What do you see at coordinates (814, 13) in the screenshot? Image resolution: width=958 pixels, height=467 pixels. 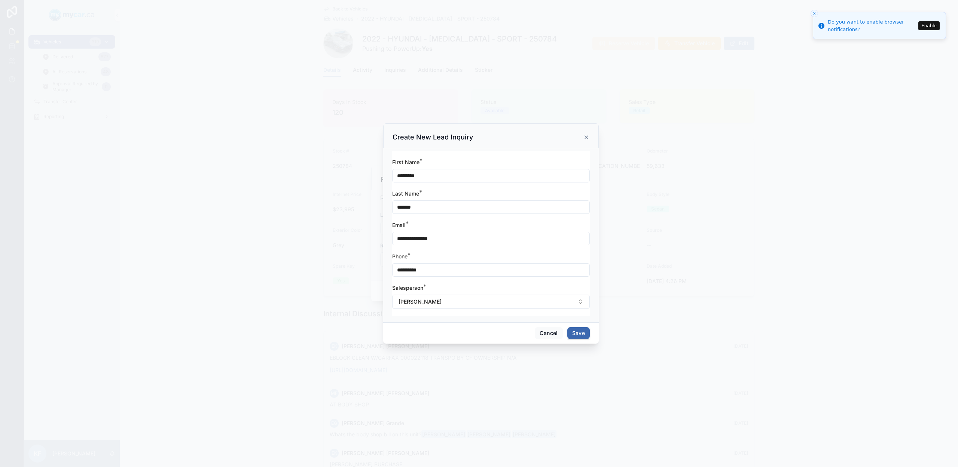 I see `button: Close toast` at bounding box center [814, 13].